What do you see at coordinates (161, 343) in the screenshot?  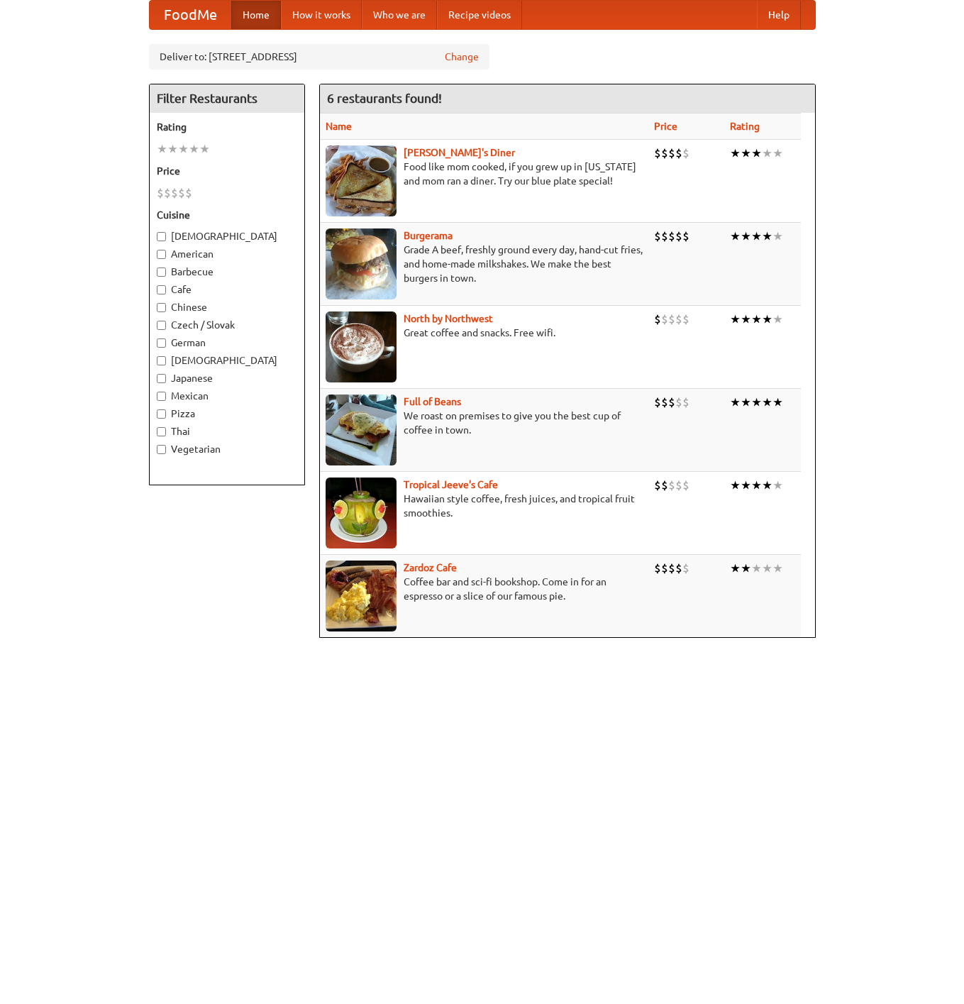 I see `input: German` at bounding box center [161, 343].